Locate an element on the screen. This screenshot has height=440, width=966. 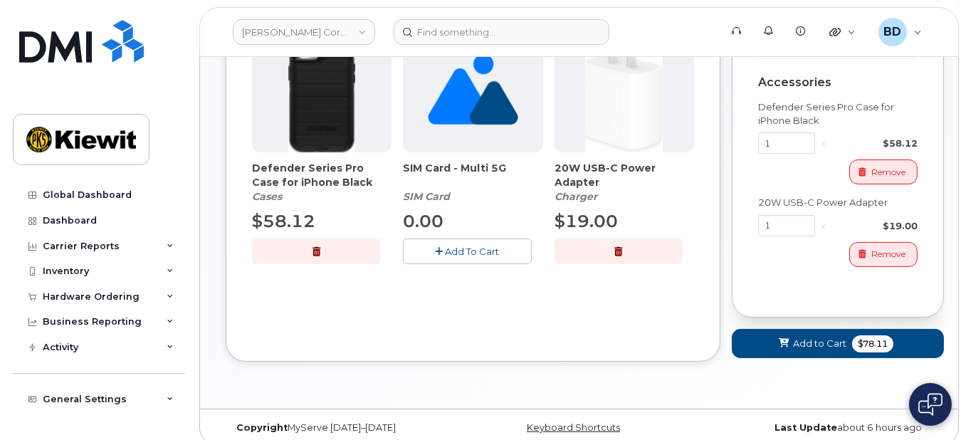
div: SIM Card - Multi 5G is located at coordinates (473, 182).